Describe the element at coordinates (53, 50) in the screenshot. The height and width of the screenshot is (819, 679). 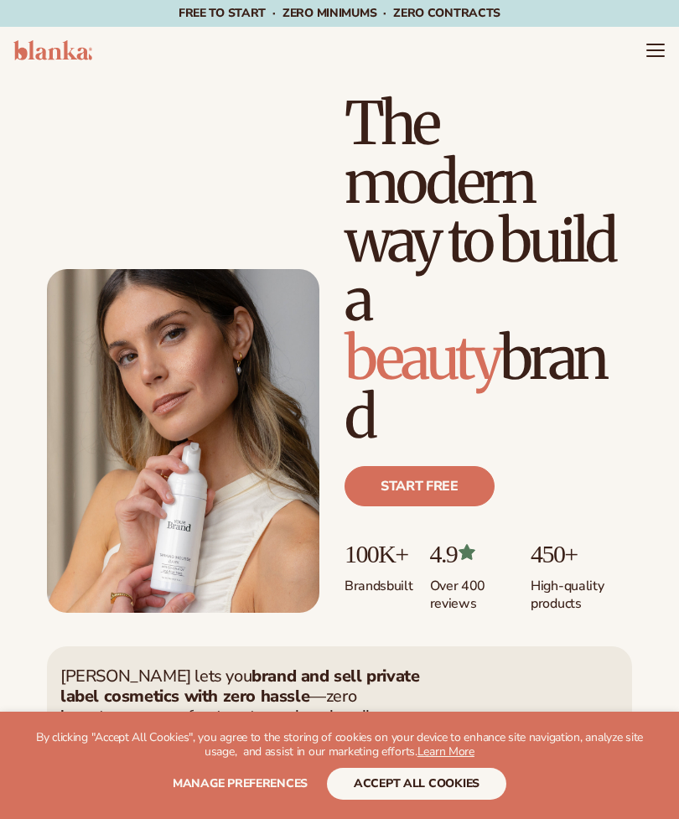
I see `a: logo` at that location.